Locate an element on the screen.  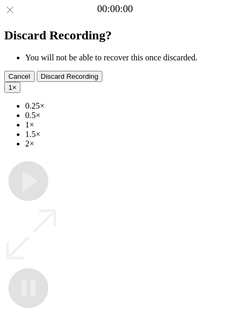
li: 1× is located at coordinates (126, 125).